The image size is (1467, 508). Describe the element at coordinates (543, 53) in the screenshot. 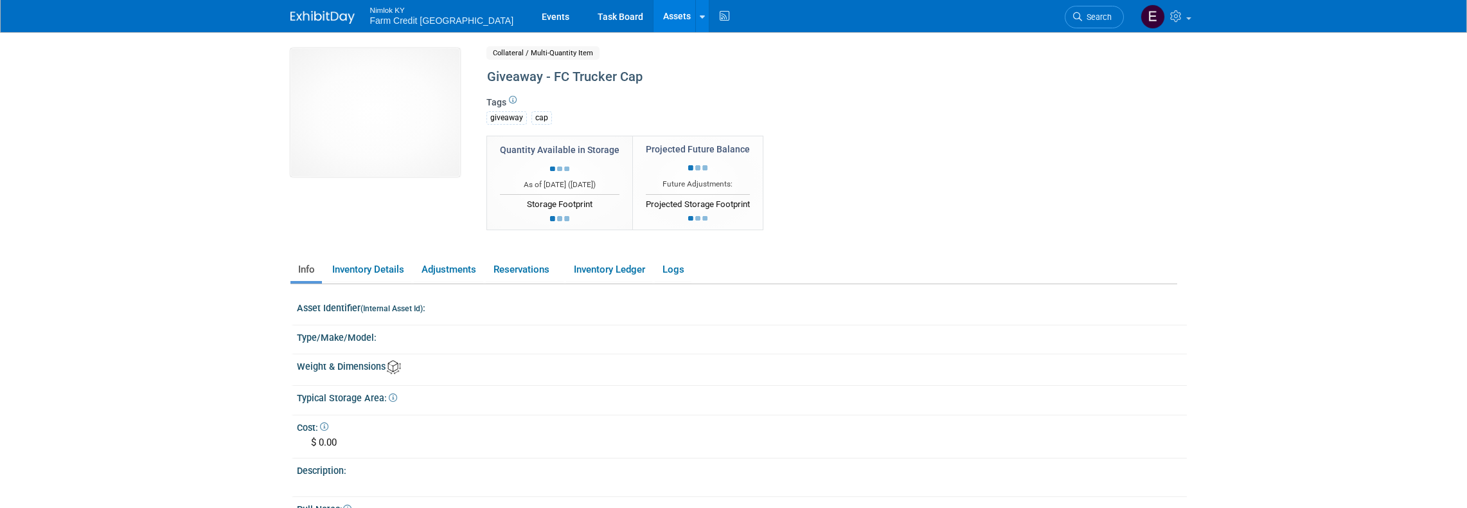

I see `span: Collateral / Multi-Quantity Item` at that location.